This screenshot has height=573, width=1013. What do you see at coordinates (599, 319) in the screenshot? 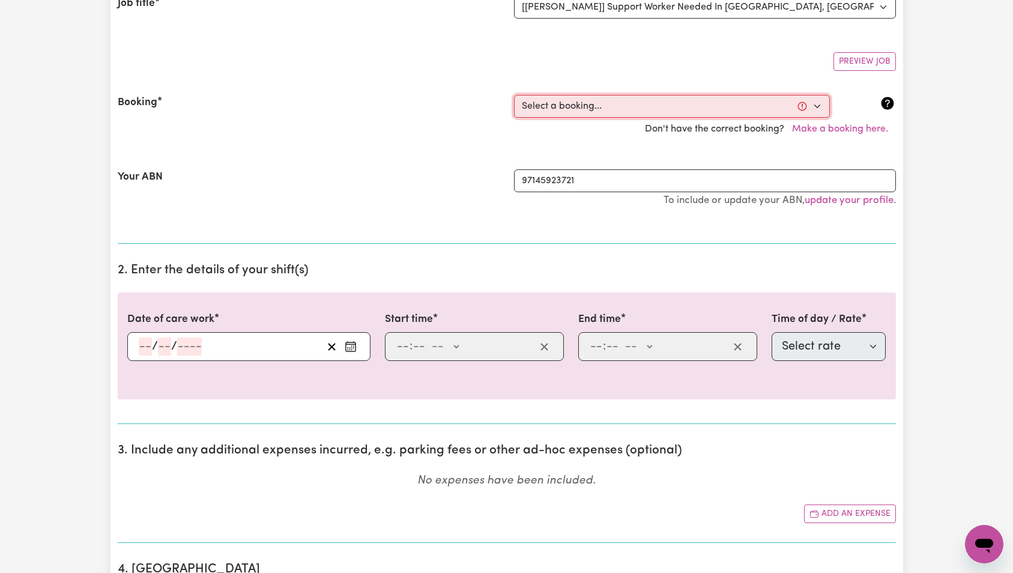
I see `label: End time` at bounding box center [599, 319].